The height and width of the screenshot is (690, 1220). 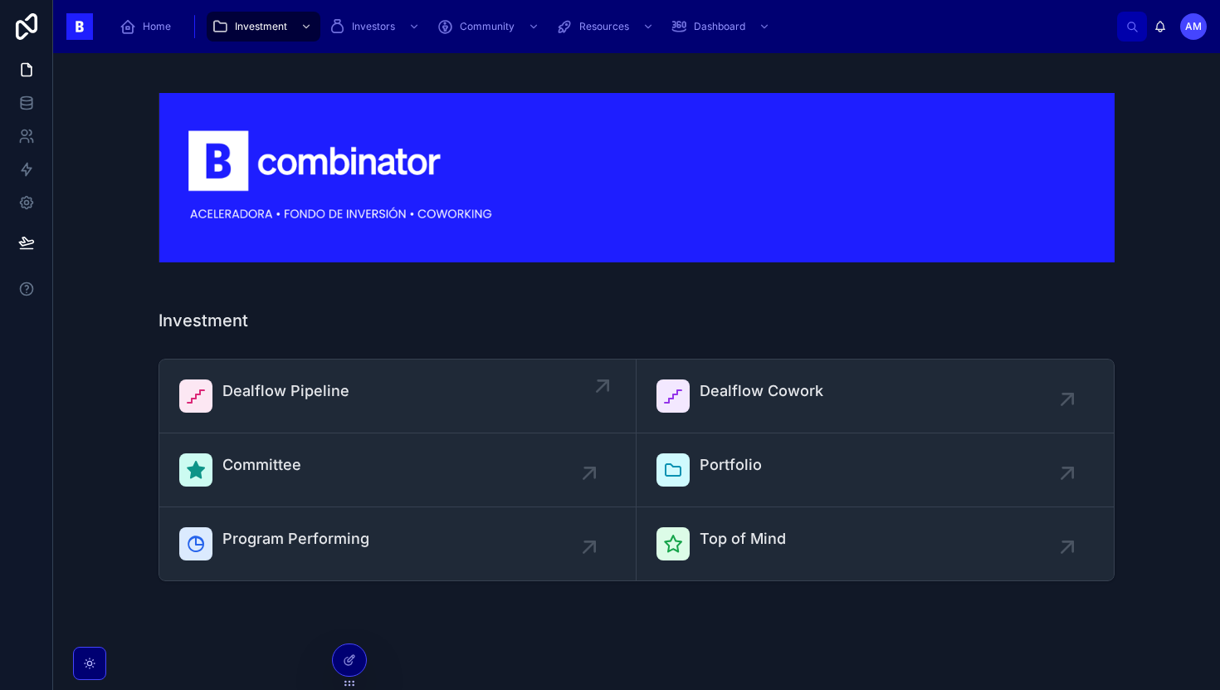 I want to click on h1: Investment, so click(x=203, y=320).